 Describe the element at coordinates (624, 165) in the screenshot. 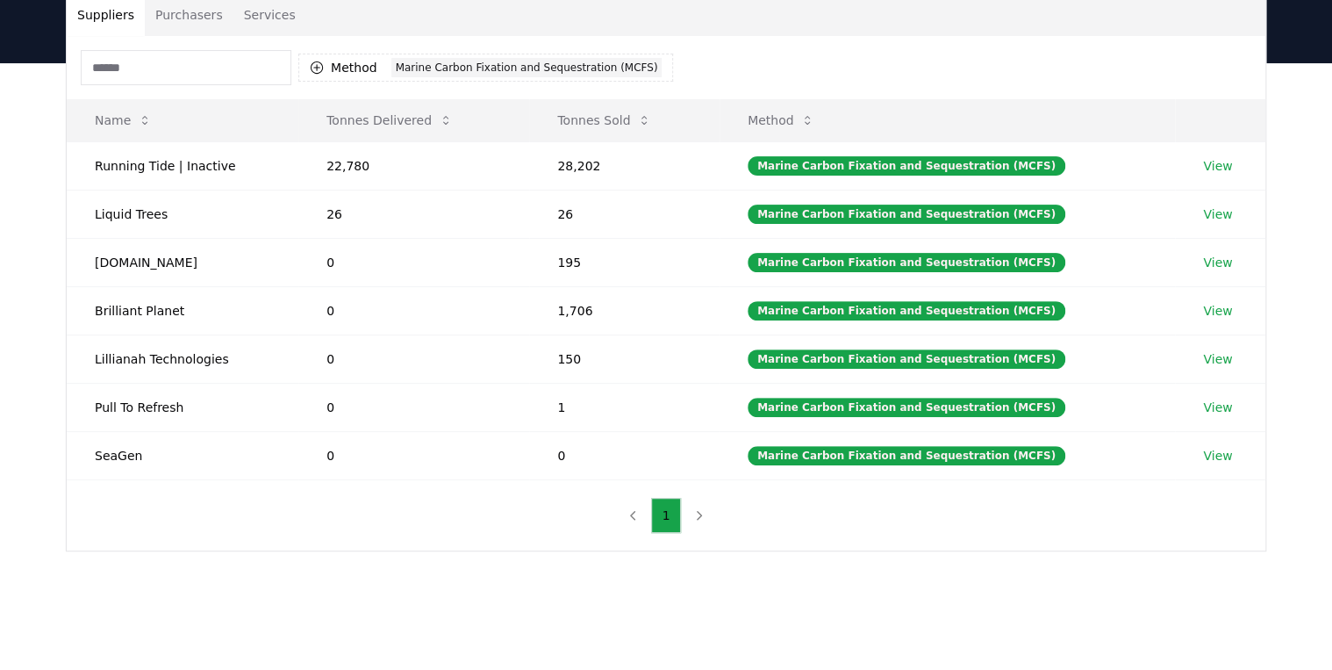

I see `td: 28,202` at that location.